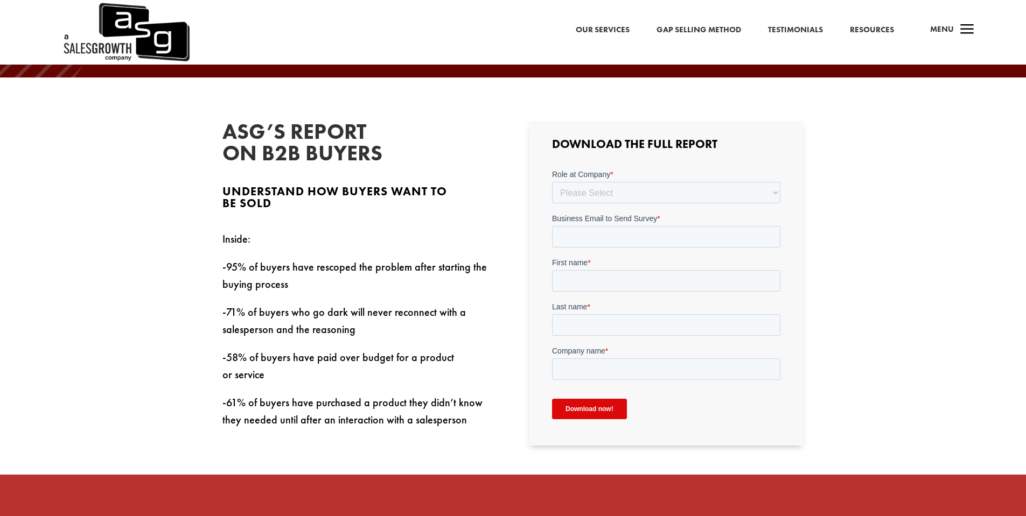 Image resolution: width=1026 pixels, height=516 pixels. What do you see at coordinates (360, 281) in the screenshot?
I see `p: -95% of buyers have rescoped the problem after starting the buying process` at bounding box center [360, 281].